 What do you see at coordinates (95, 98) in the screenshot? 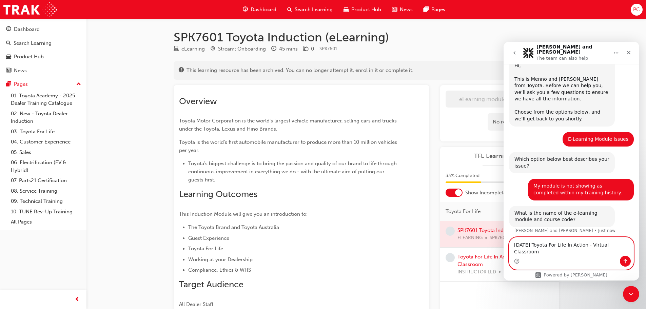
I see `div: E-Learning Module Issues` at bounding box center [95, 98].